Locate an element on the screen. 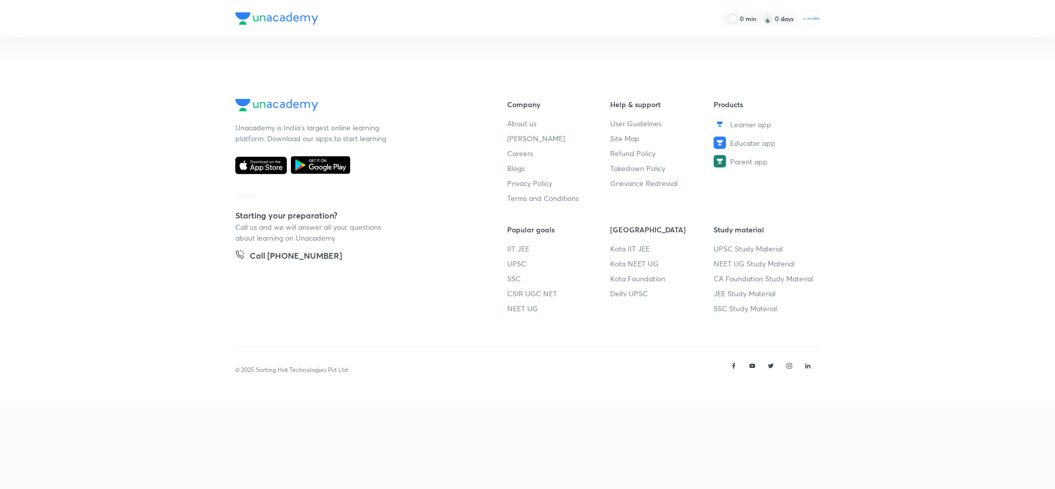 The width and height of the screenshot is (1055, 489). a: Careers is located at coordinates (559, 153).